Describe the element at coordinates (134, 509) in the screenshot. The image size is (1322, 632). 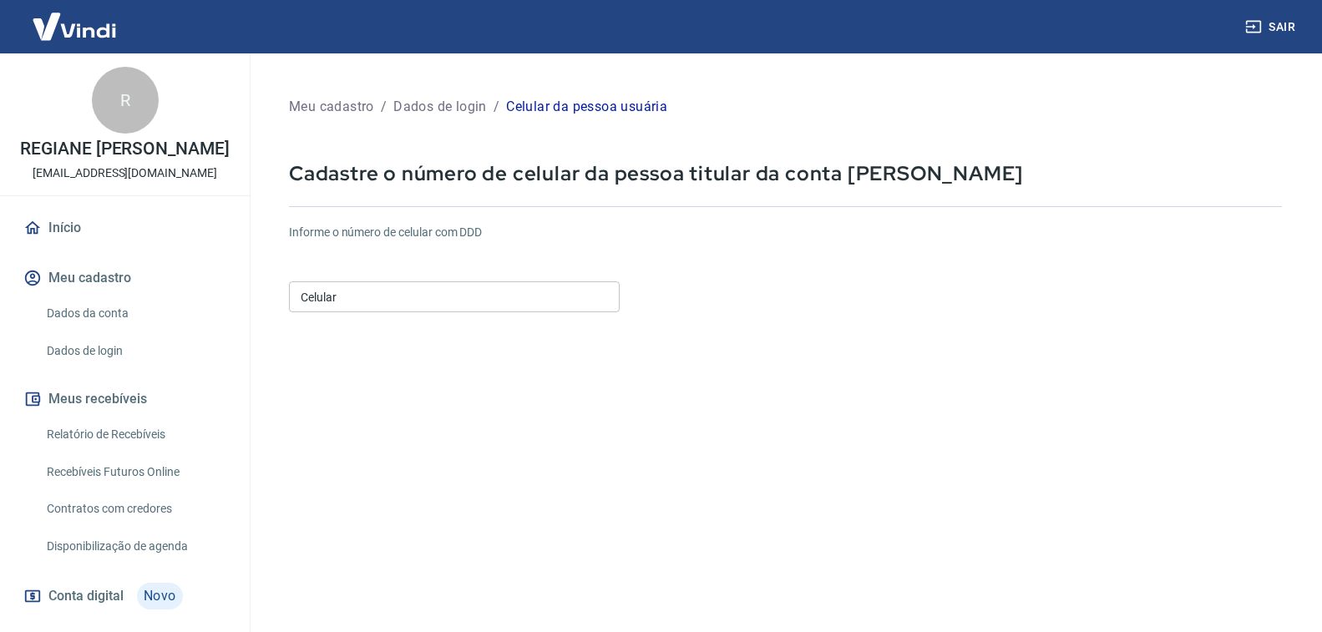
I see `a: Contratos com credores` at that location.